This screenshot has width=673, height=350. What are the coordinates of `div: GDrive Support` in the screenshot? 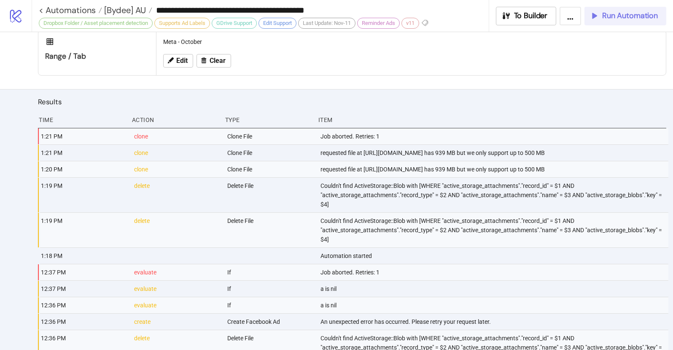 It's located at (234, 23).